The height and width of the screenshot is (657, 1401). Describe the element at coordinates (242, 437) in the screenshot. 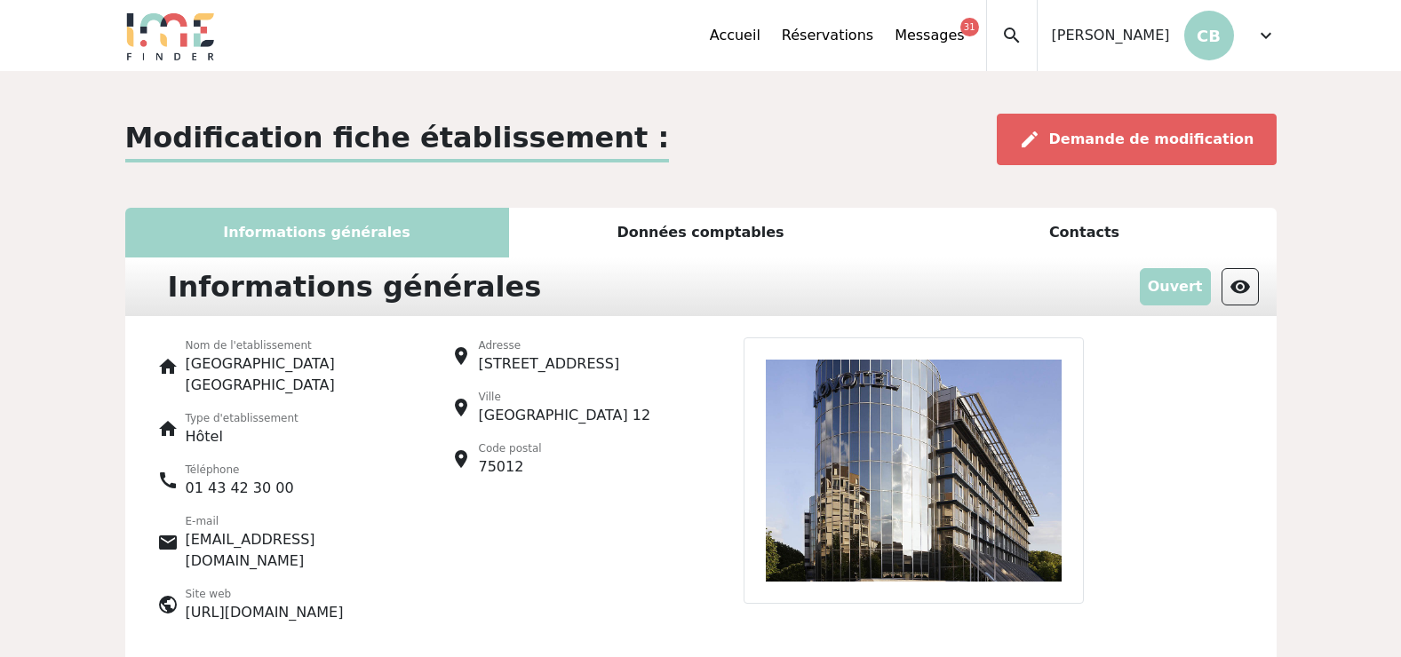

I see `p: Hôtel` at that location.